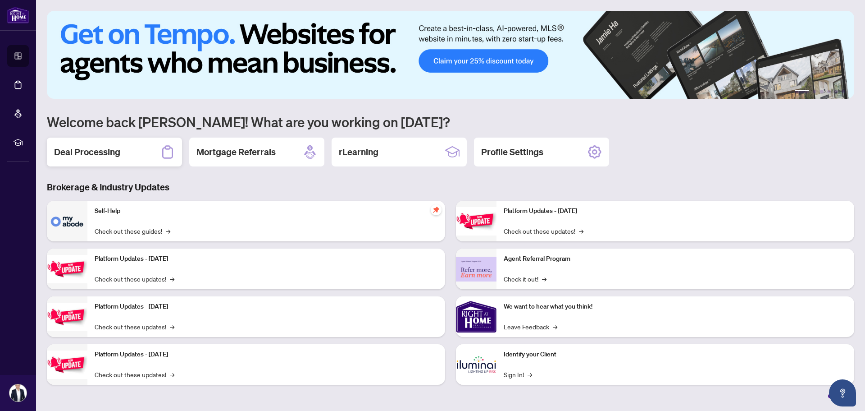 The image size is (865, 411). I want to click on h2: rLearning, so click(359, 152).